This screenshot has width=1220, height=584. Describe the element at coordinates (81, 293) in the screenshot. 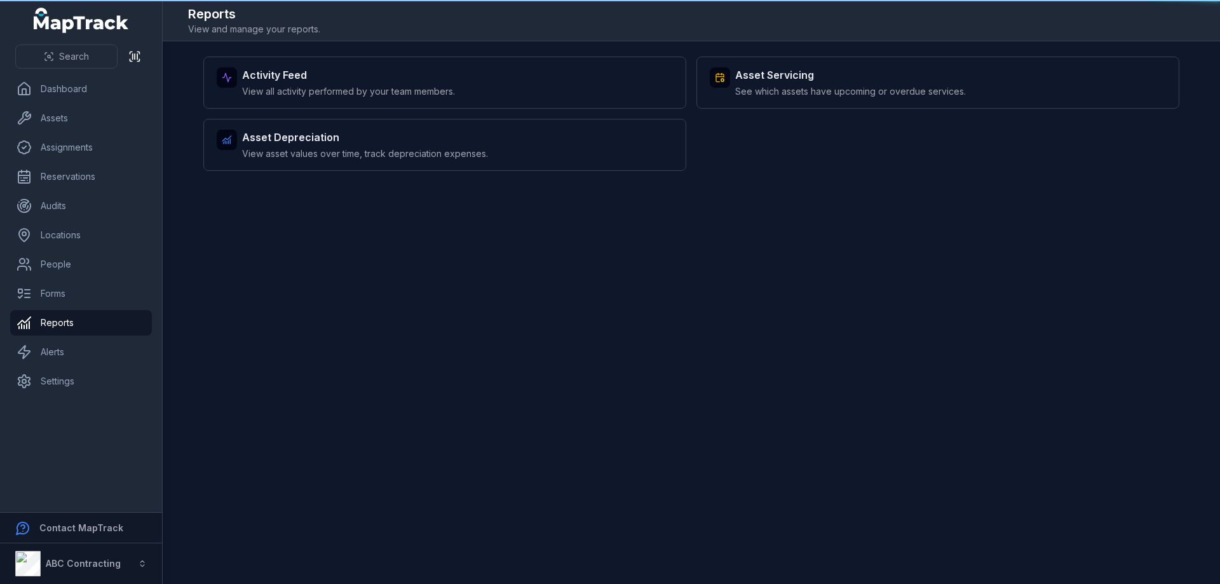

I see `a: Forms` at that location.